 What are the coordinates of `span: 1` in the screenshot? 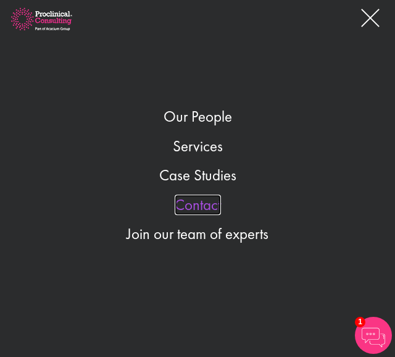 It's located at (360, 321).